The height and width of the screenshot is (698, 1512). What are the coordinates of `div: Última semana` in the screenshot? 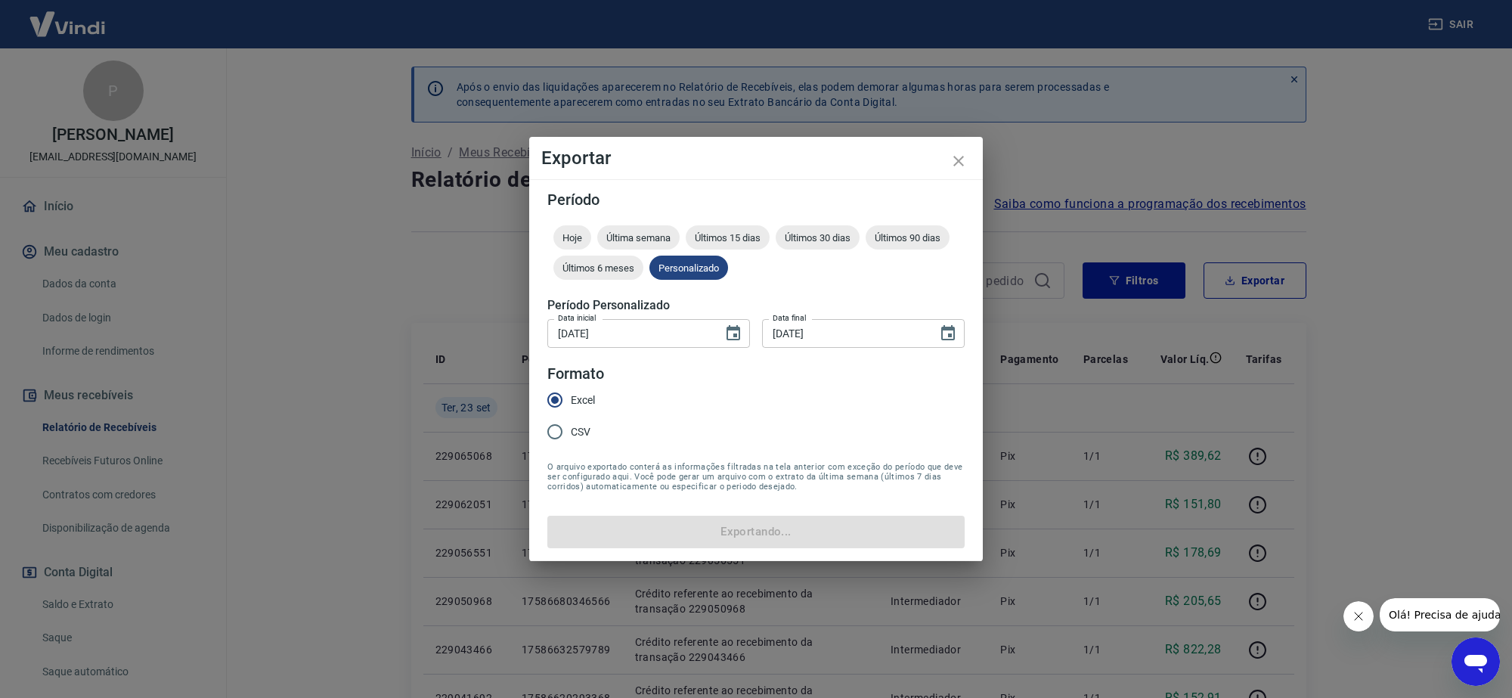 It's located at (638, 237).